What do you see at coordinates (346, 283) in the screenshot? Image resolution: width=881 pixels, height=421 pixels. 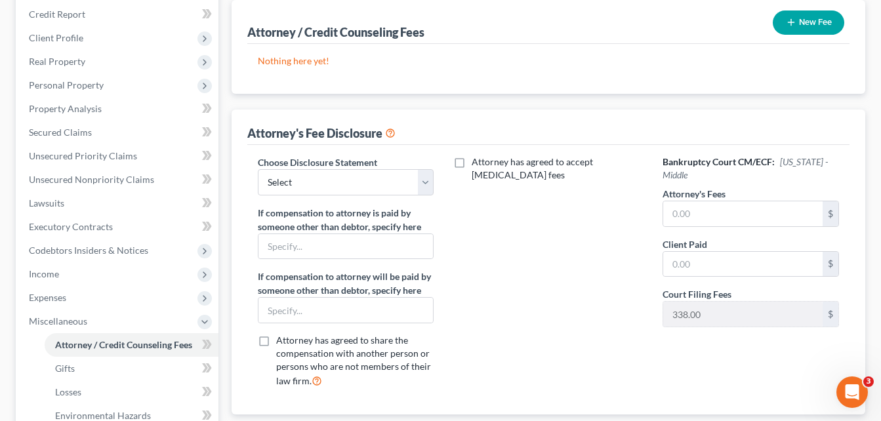 I see `label: If compensation to attorney will be paid by someone other than debtor, specify here` at bounding box center [346, 283].